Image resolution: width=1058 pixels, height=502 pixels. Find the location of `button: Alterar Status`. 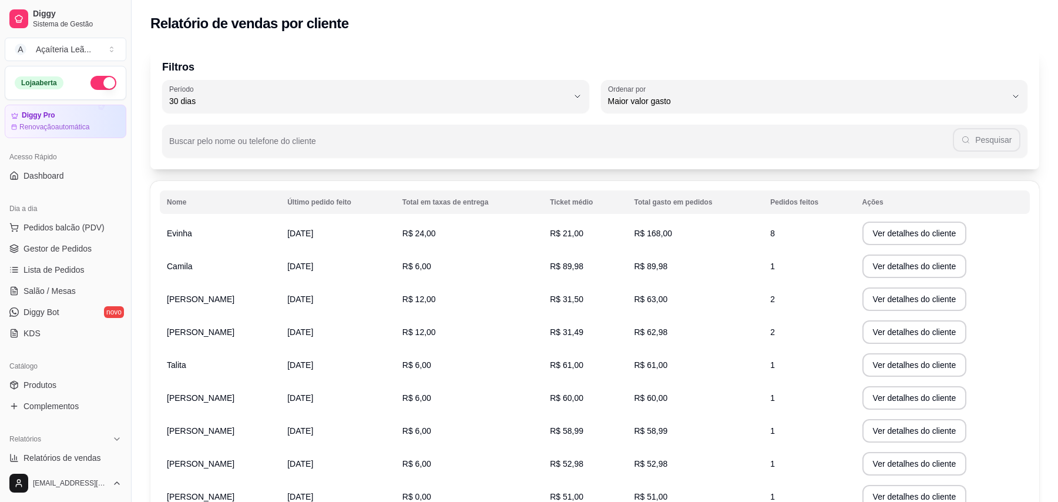

button: Alterar Status is located at coordinates (103, 83).